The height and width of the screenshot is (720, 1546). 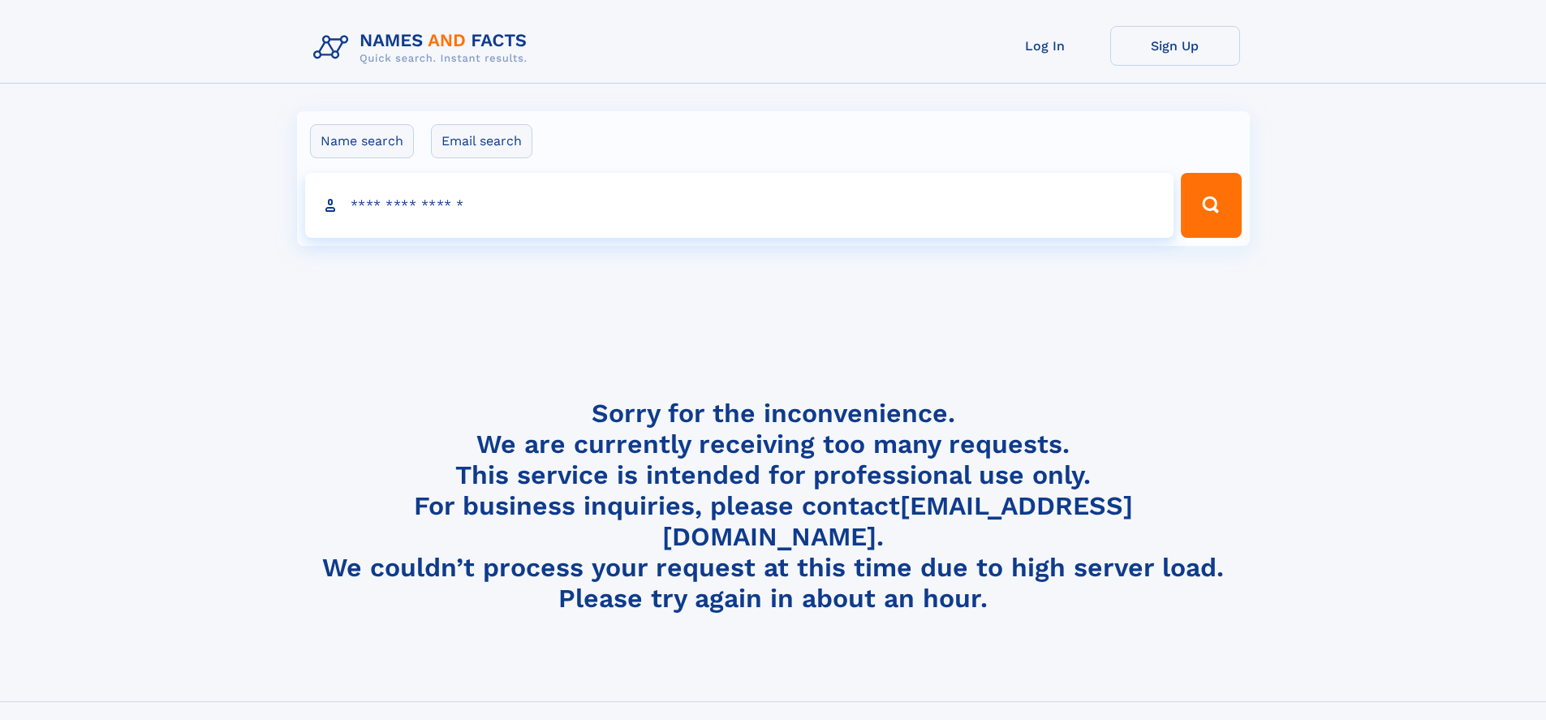 I want to click on img: Logo Names and Facts, so click(x=424, y=48).